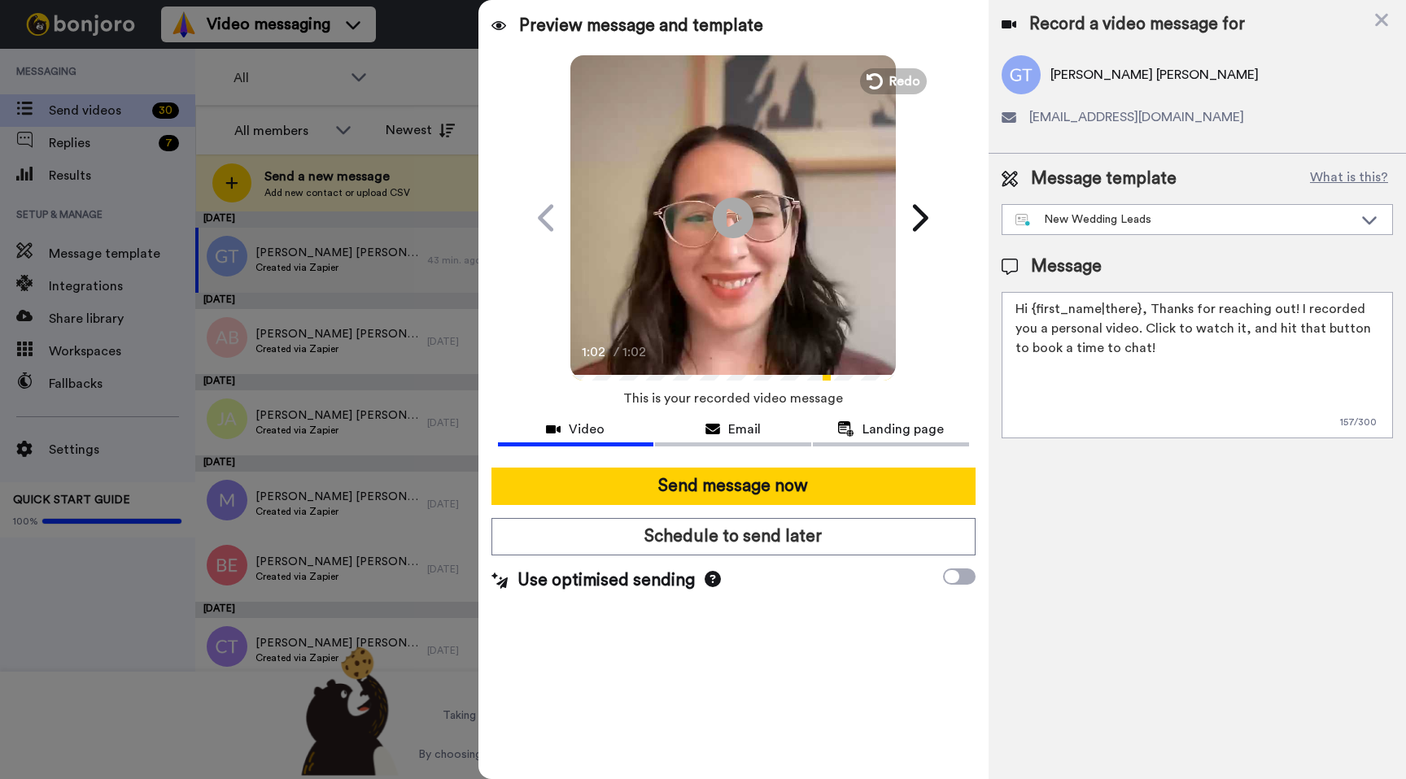 Image resolution: width=1406 pixels, height=779 pixels. Describe the element at coordinates (1103, 179) in the screenshot. I see `span: Message template` at that location.